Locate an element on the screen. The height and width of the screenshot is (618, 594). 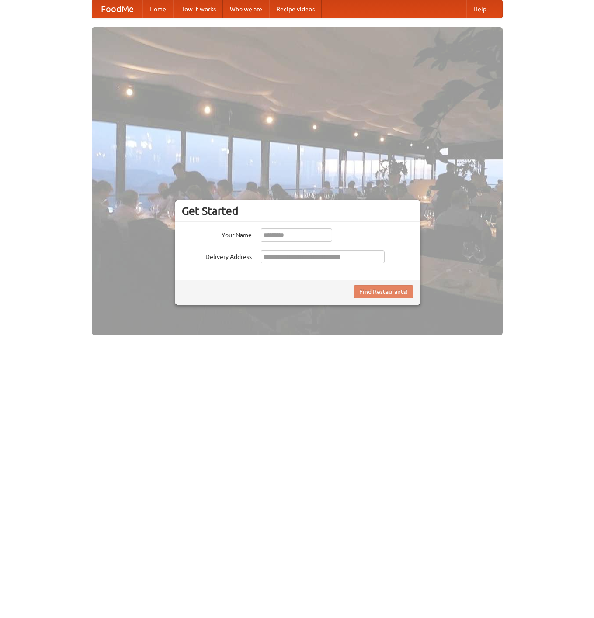
label: Delivery Address is located at coordinates (217, 256).